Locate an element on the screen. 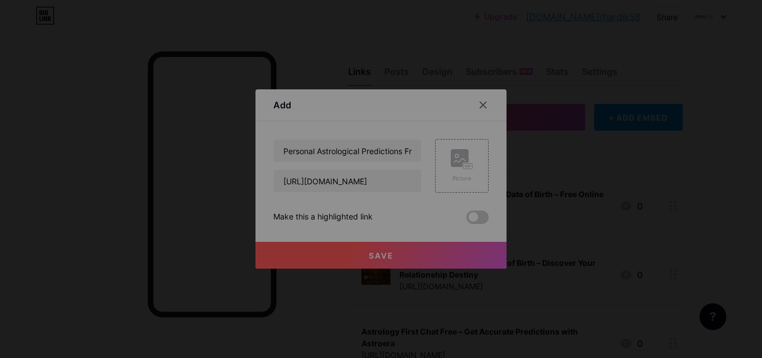 Image resolution: width=762 pixels, height=358 pixels. button: Save is located at coordinates (381, 255).